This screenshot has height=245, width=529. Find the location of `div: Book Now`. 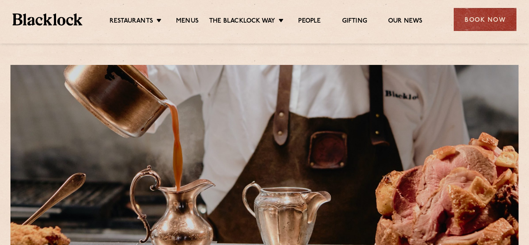

div: Book Now is located at coordinates (485, 19).